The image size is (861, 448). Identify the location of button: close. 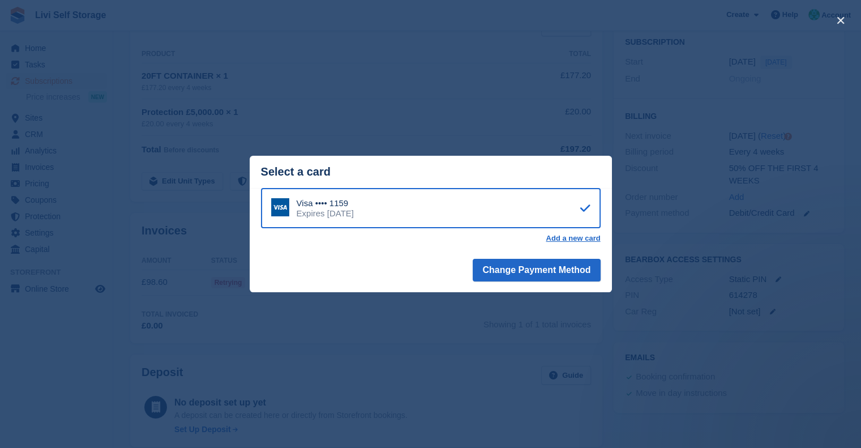
(840, 20).